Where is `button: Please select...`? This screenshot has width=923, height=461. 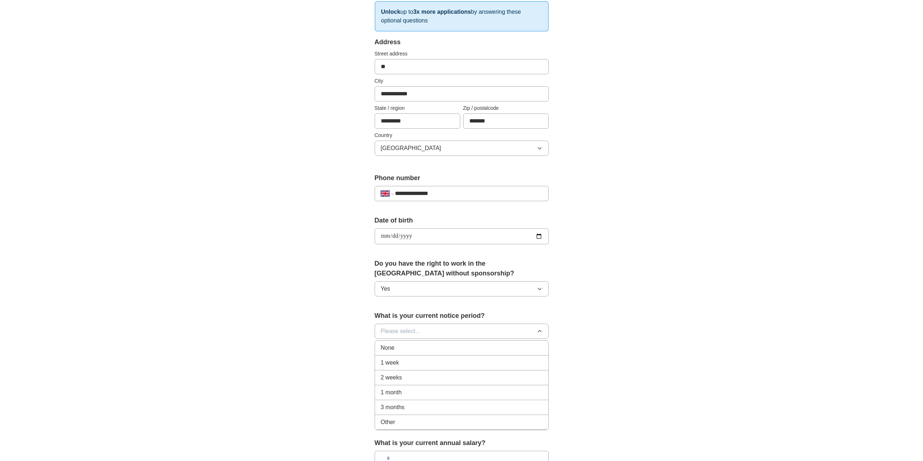
button: Please select... is located at coordinates (462, 331).